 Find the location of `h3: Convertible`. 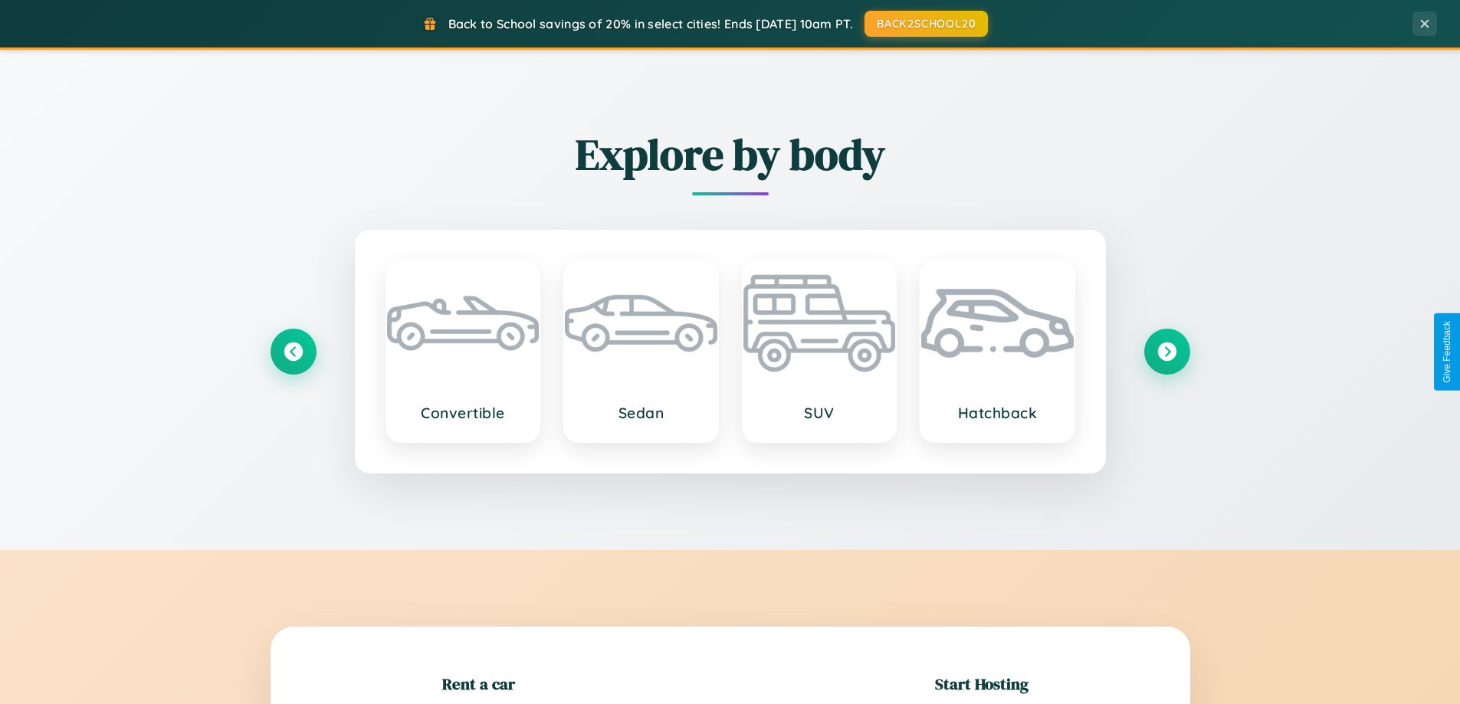

h3: Convertible is located at coordinates (463, 413).